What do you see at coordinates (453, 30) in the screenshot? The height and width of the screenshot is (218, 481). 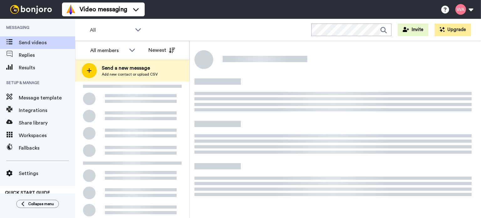 I see `button: Upgrade` at bounding box center [453, 30].